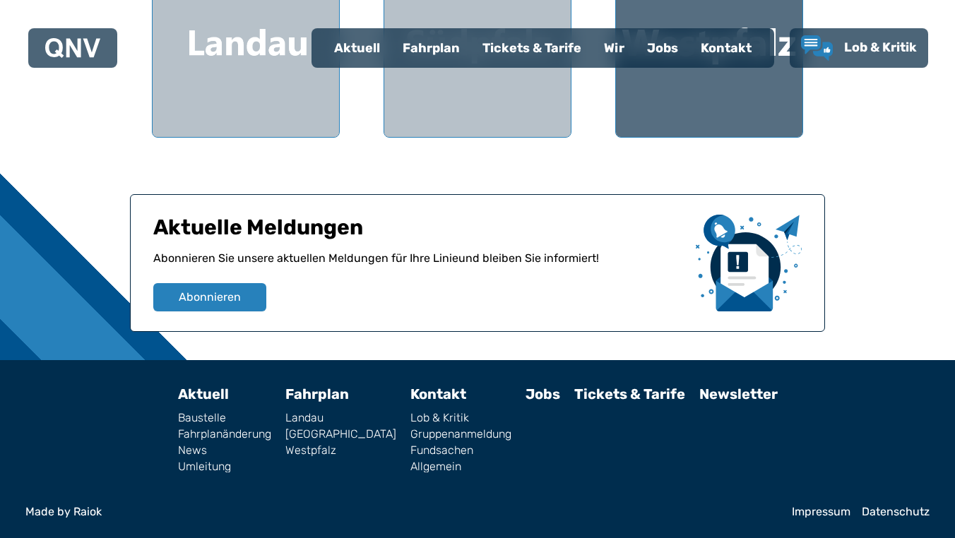 This screenshot has width=955, height=538. Describe the element at coordinates (73, 48) in the screenshot. I see `a: QNV Logo` at that location.